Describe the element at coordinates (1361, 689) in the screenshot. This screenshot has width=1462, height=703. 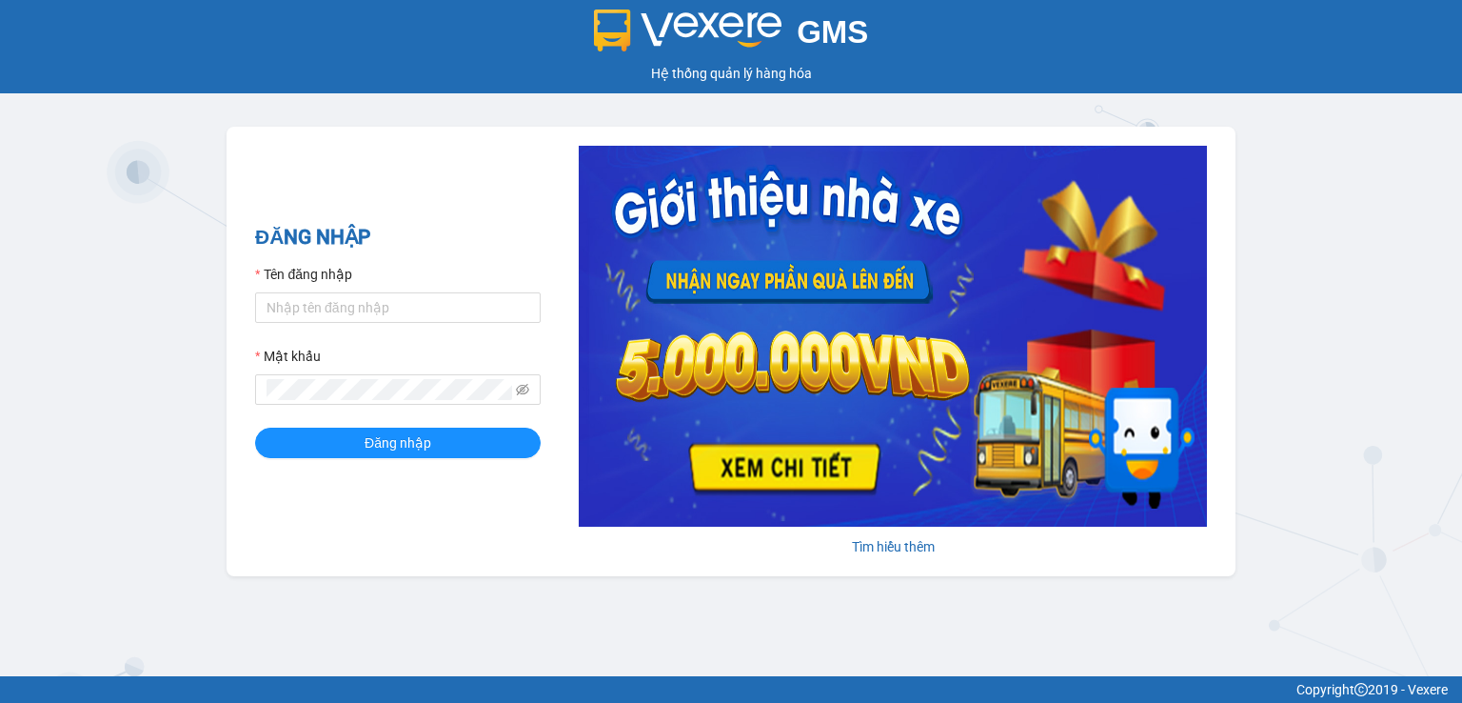
I see `span: copyright` at that location.